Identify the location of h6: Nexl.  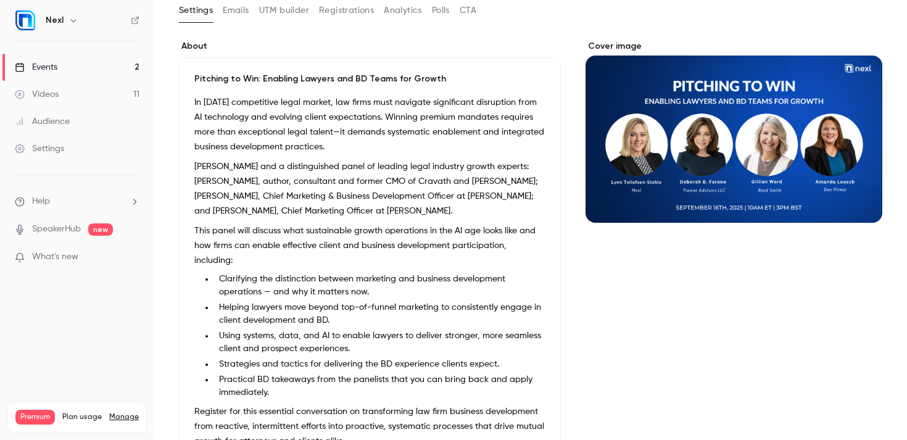
(54, 20).